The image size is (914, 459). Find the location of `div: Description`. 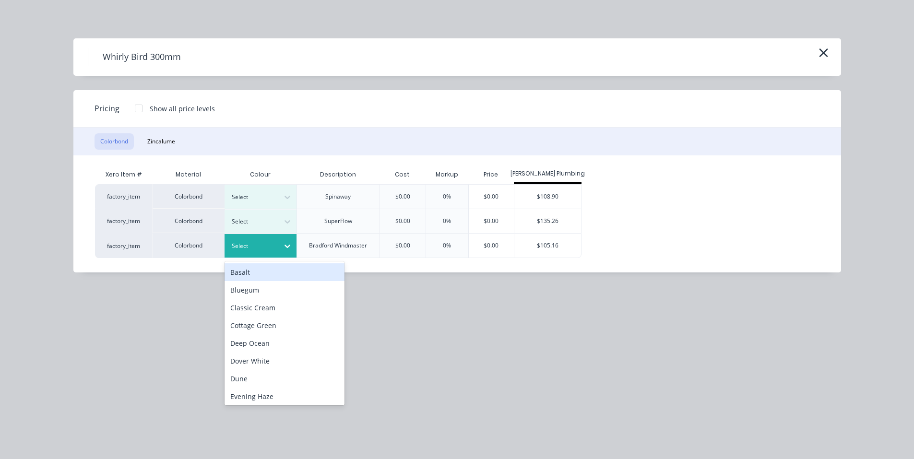

div: Description is located at coordinates (338, 175).